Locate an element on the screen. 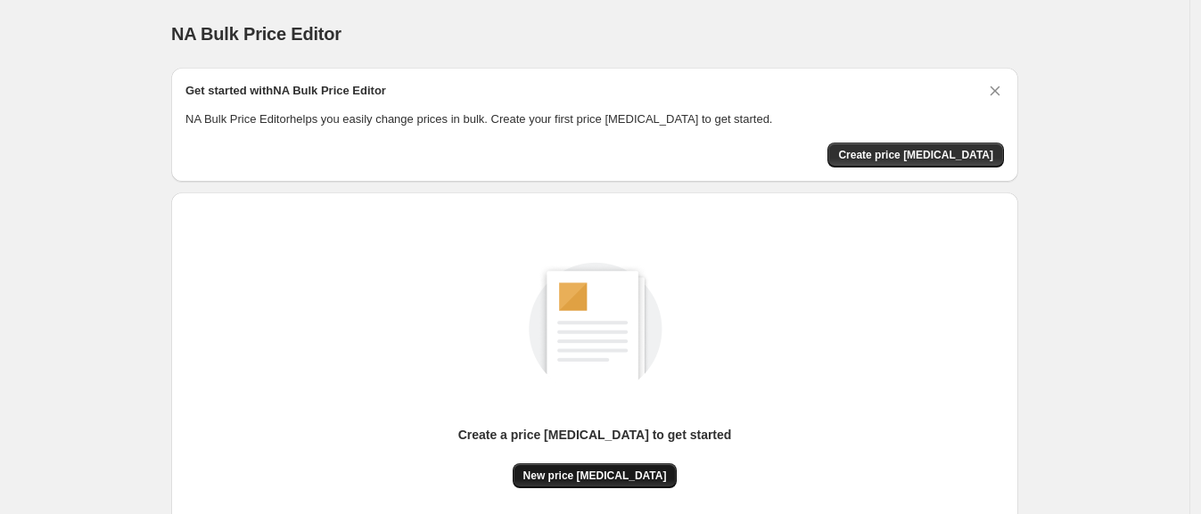  button: Dismiss card is located at coordinates (995, 91).